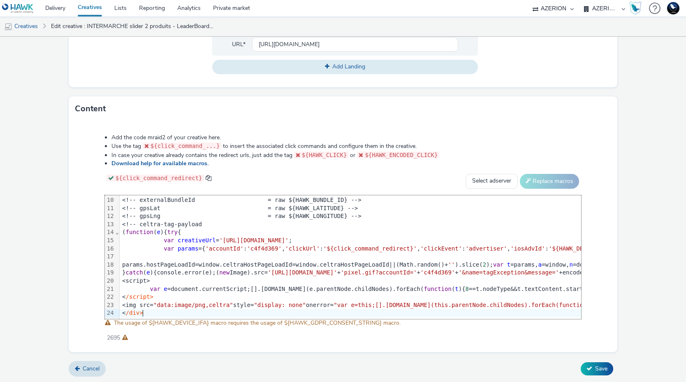 The height and width of the screenshot is (382, 686). What do you see at coordinates (209, 178) in the screenshot?
I see `span: copy to clipboard` at bounding box center [209, 178].